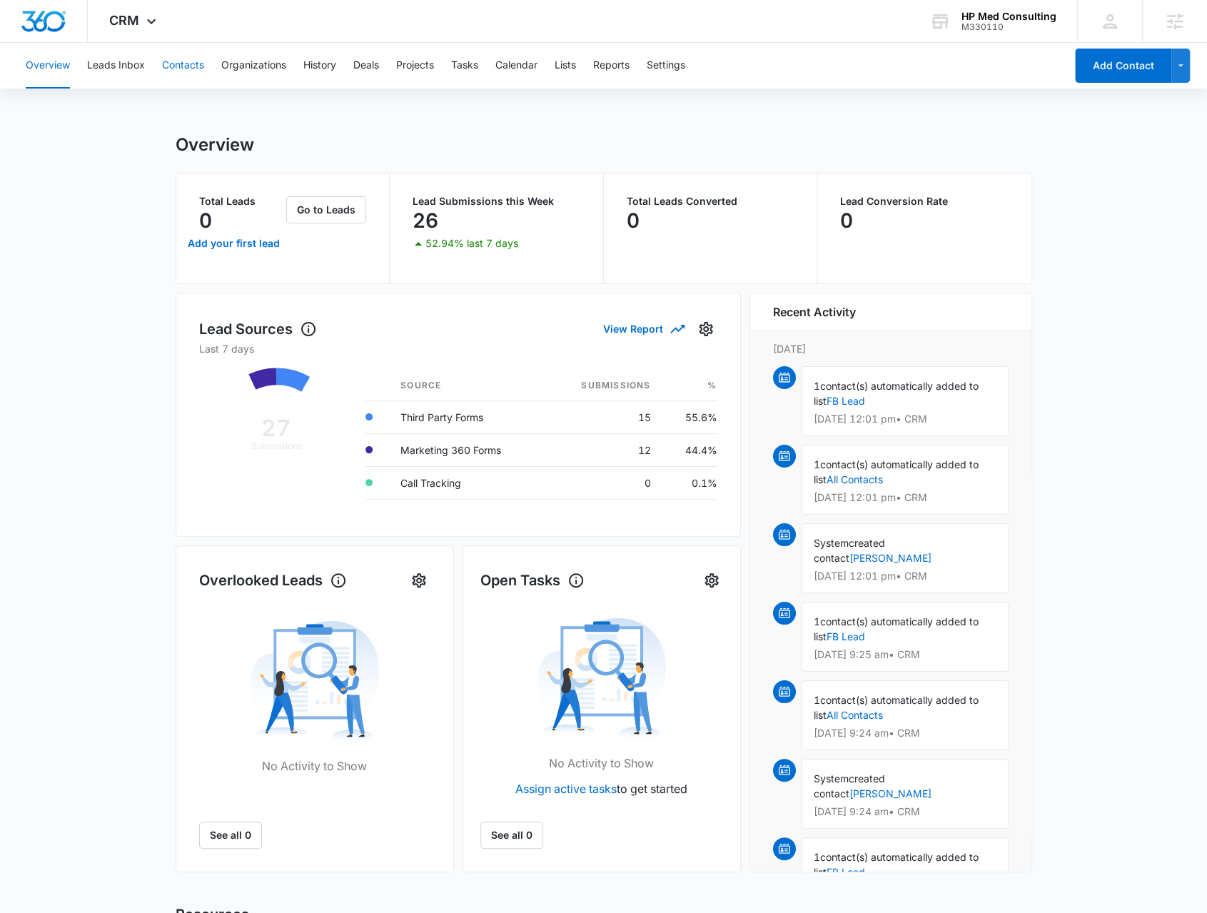  I want to click on th: Source, so click(467, 385).